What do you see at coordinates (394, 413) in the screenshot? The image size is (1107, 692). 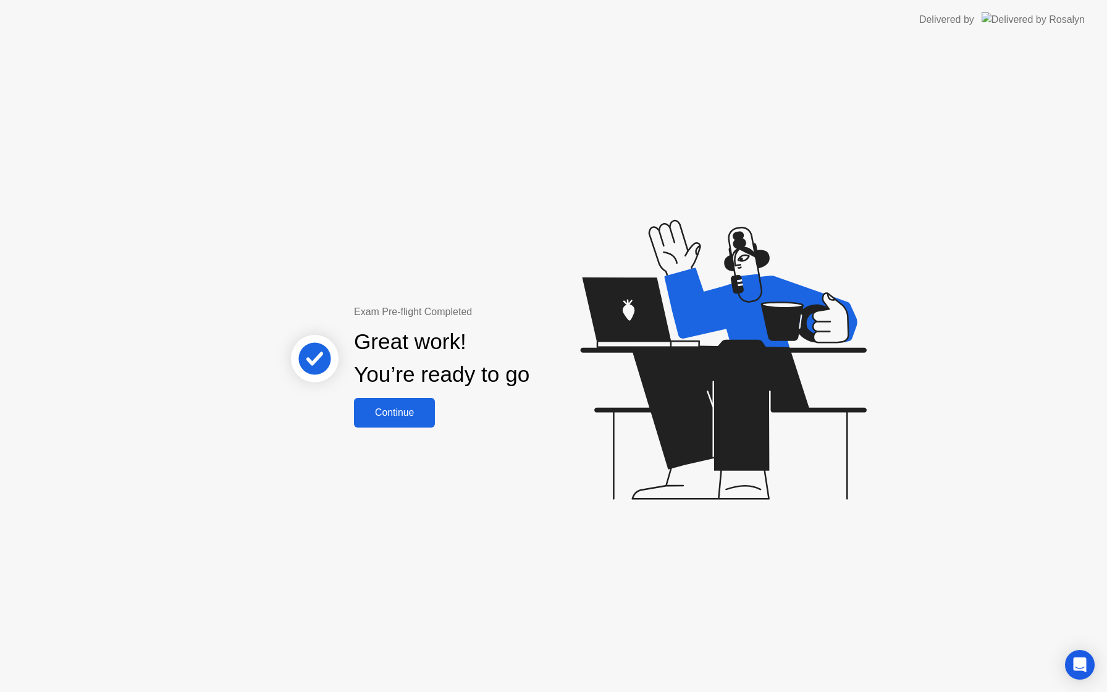 I see `button: Continue` at bounding box center [394, 413].